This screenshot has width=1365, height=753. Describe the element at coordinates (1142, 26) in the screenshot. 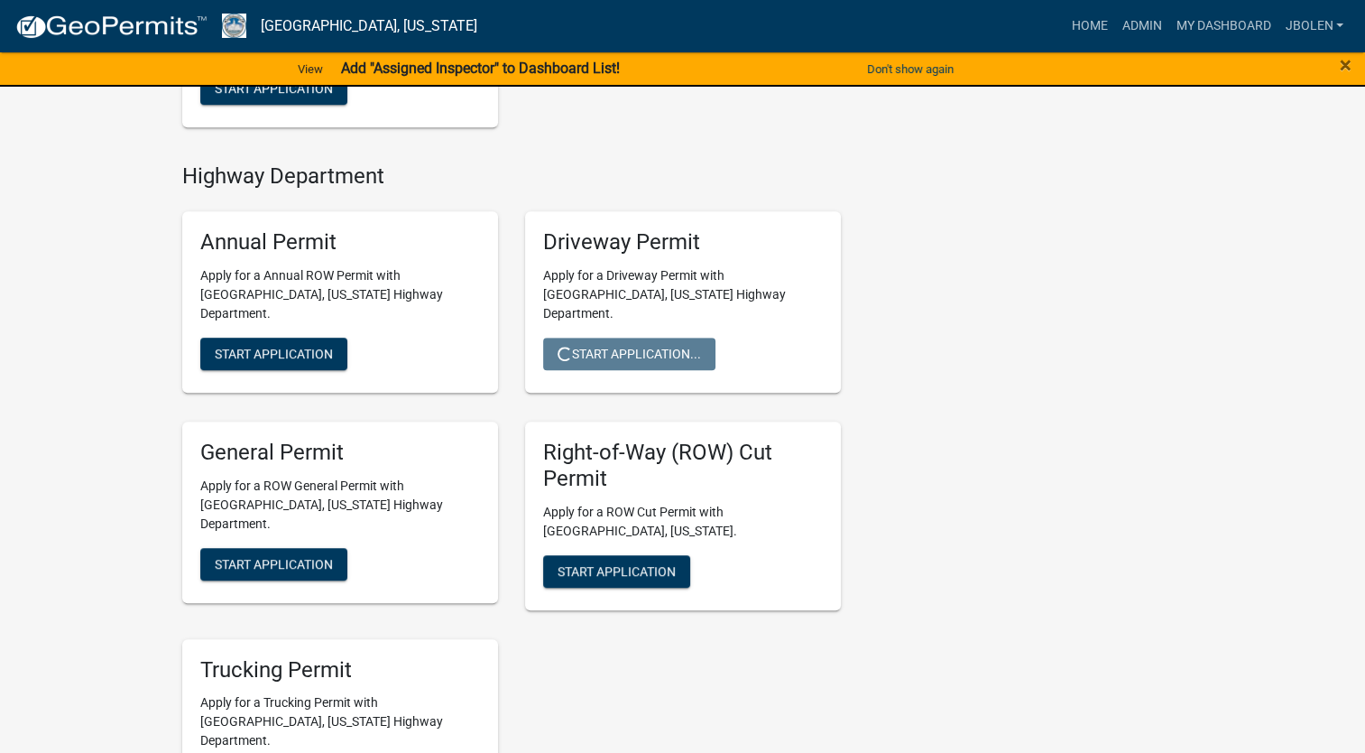

I see `a: Admin` at that location.